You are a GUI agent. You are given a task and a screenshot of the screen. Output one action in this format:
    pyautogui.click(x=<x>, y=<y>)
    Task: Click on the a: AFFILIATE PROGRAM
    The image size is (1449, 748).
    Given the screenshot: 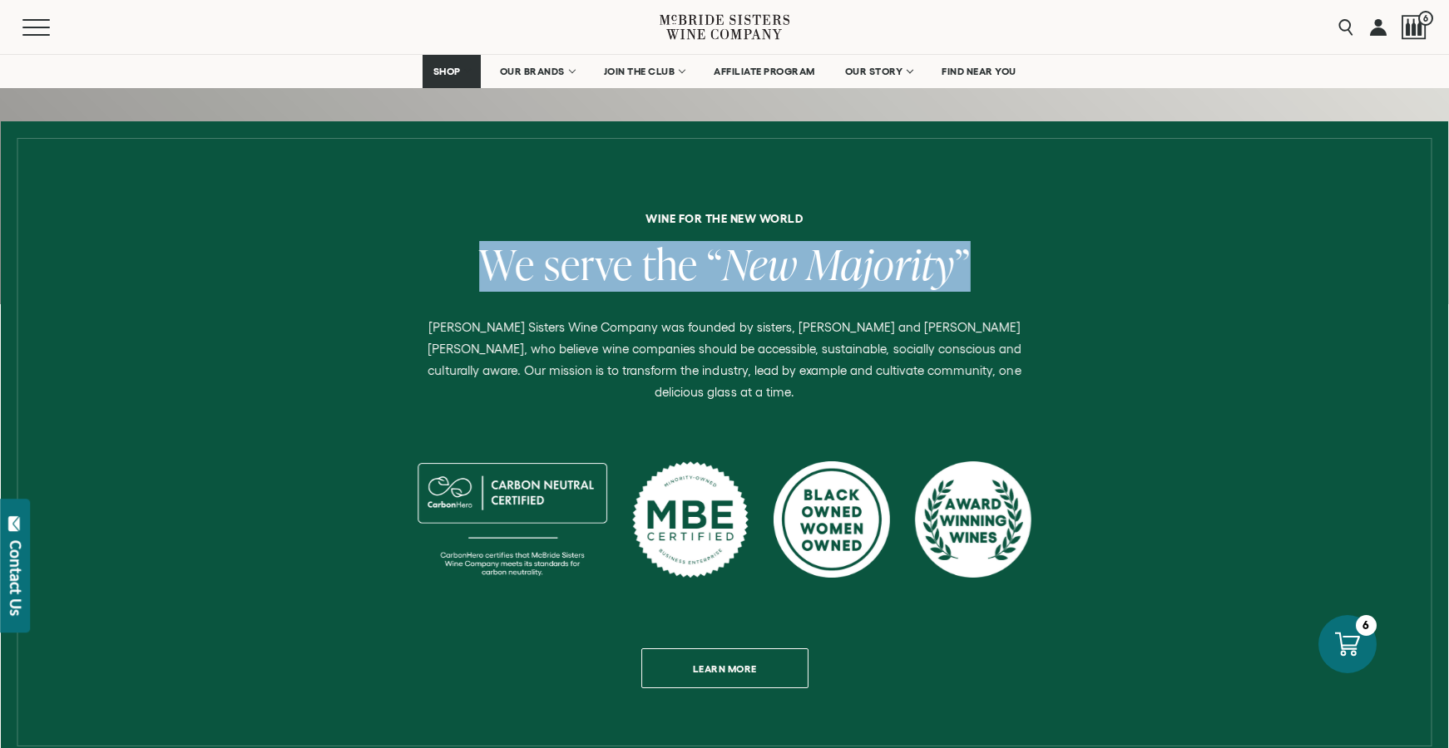 What is the action you would take?
    pyautogui.click(x=764, y=72)
    